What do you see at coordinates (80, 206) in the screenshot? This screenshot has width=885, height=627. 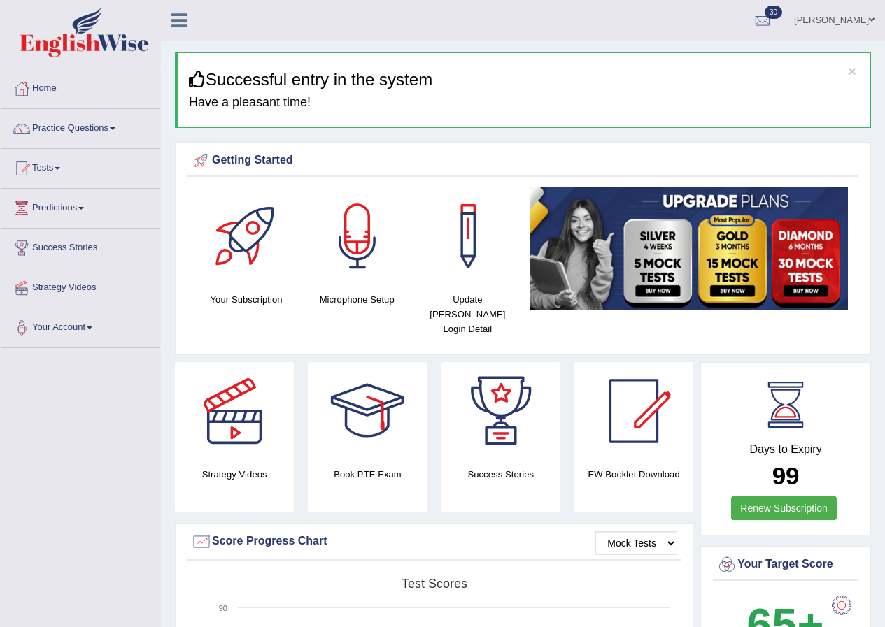 I see `a: Predictions` at bounding box center [80, 206].